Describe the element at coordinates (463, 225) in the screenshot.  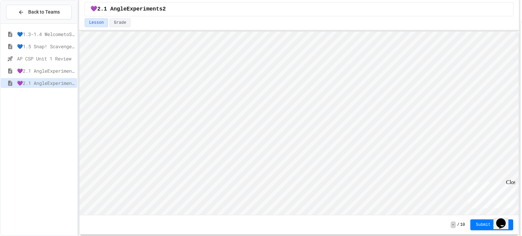
I see `span: 10` at that location.